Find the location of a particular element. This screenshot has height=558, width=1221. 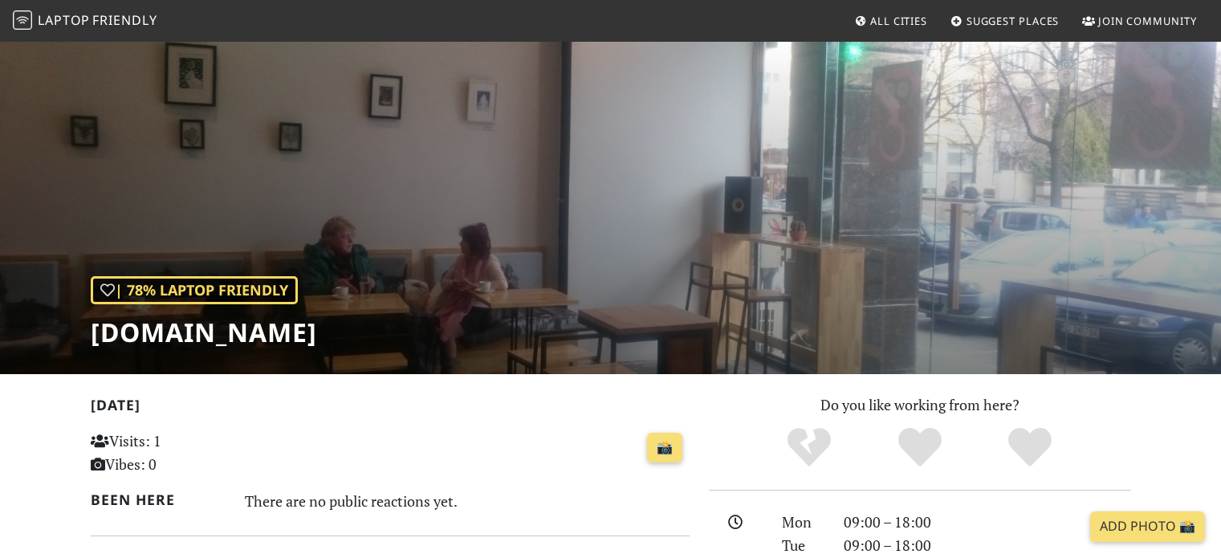

h2: Been here is located at coordinates (158, 499).